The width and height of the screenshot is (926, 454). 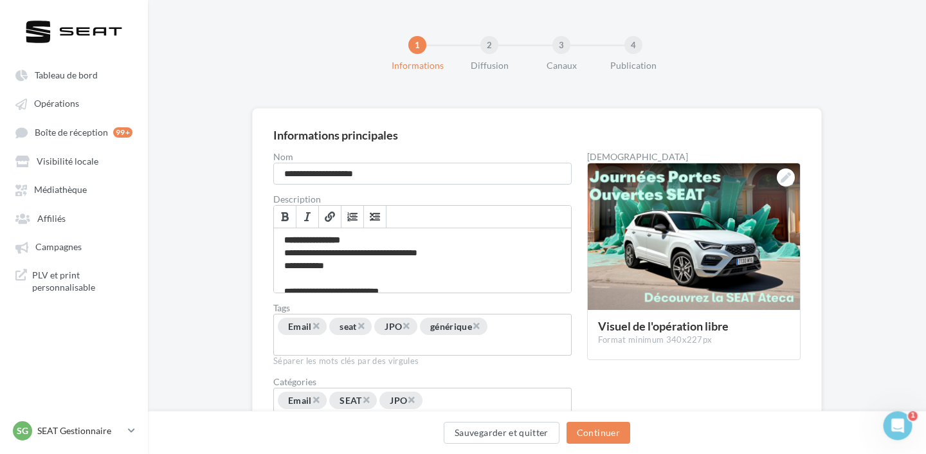 I want to click on span: seat, so click(x=348, y=326).